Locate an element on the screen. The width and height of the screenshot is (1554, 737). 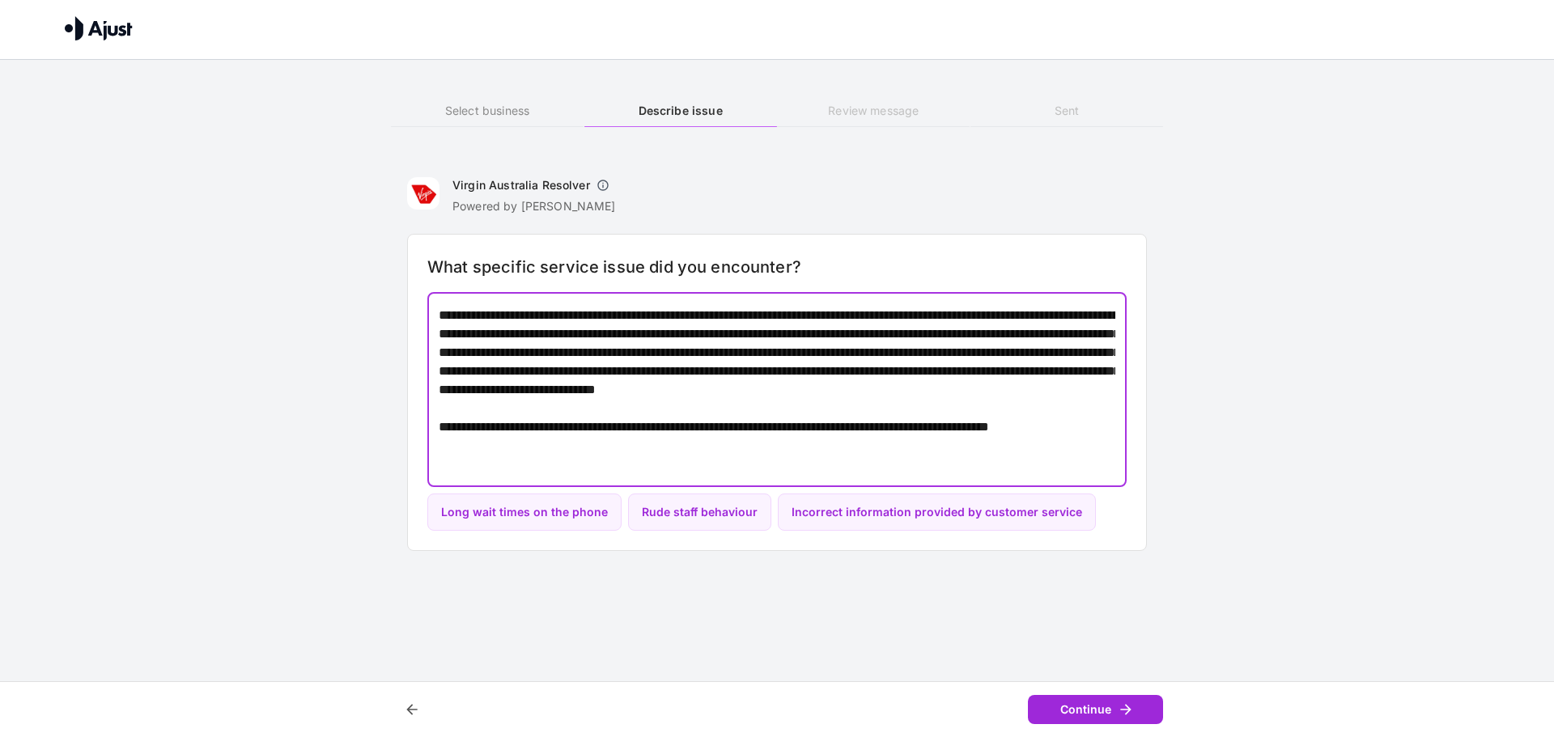
button: Rude staff behaviour is located at coordinates (699, 512).